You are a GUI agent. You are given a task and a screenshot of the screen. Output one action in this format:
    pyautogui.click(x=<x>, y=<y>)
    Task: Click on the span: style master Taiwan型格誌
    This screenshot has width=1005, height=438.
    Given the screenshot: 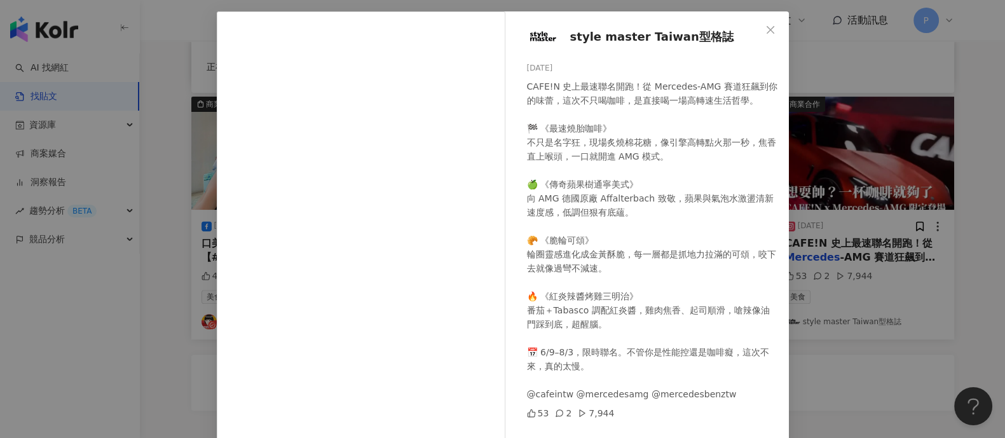 What is the action you would take?
    pyautogui.click(x=651, y=37)
    